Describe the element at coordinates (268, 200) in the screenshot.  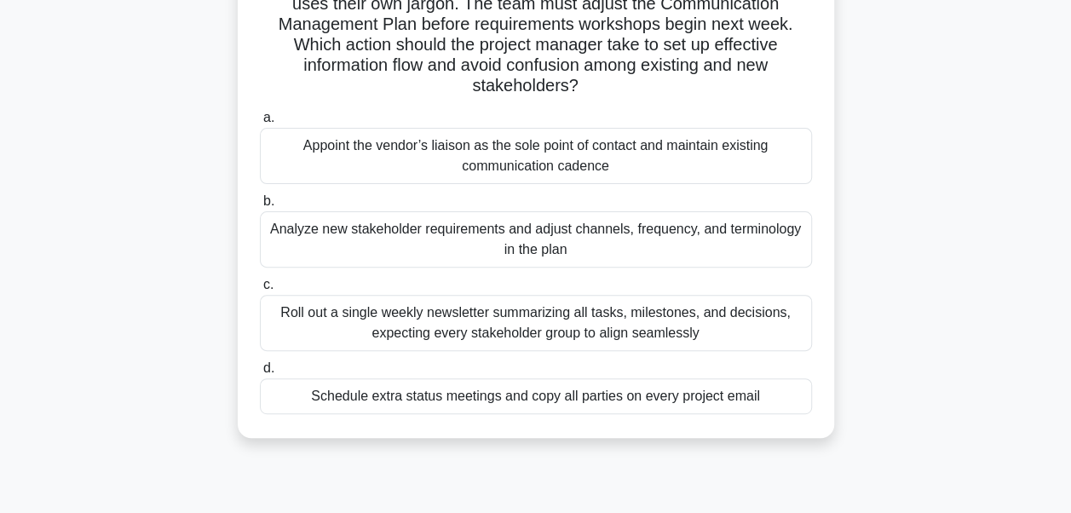
I see `span: b.` at that location.